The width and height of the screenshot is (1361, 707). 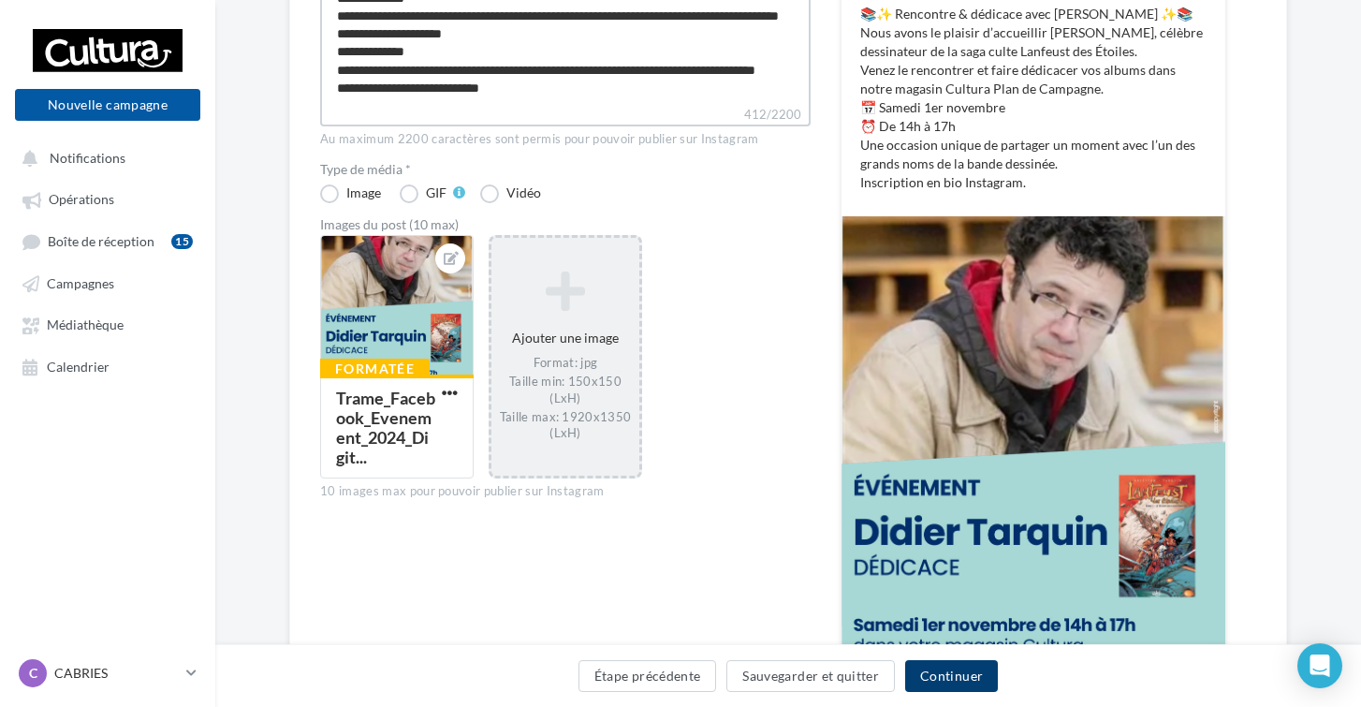 I want to click on a: Boîte de réception15, so click(x=108, y=241).